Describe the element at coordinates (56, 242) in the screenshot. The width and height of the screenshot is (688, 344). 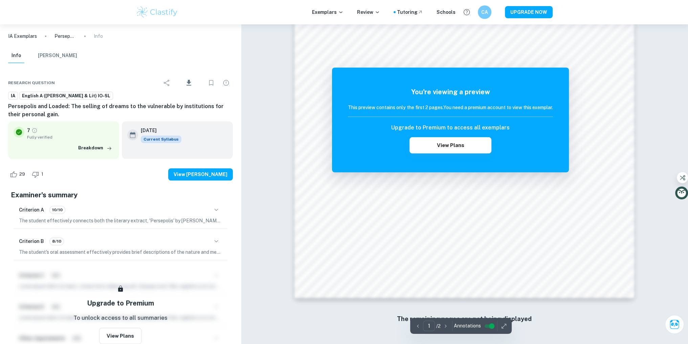
I see `span: 8/10` at that location.